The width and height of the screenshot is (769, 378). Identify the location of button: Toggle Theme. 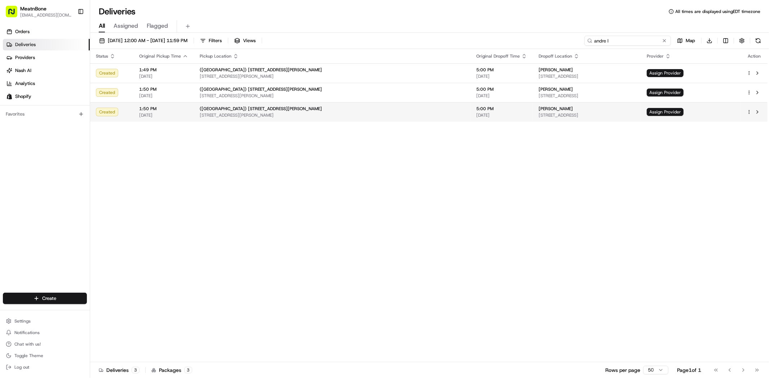
(45, 356).